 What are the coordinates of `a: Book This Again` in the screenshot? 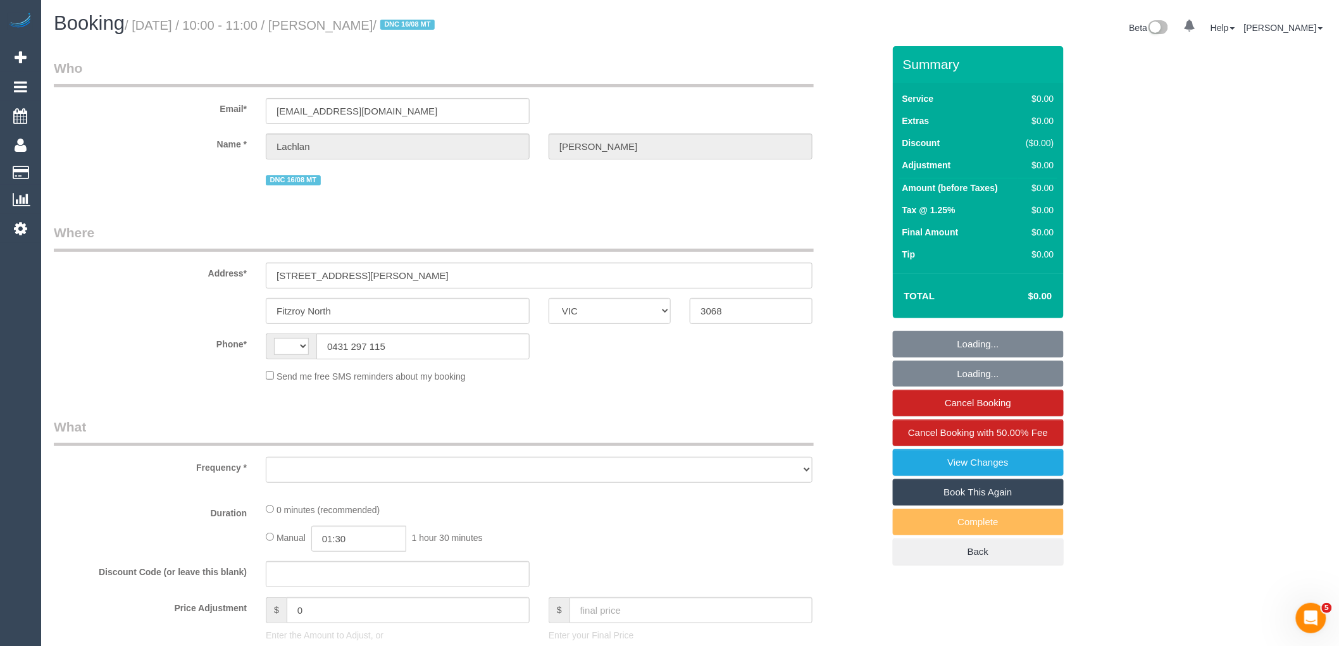 It's located at (978, 492).